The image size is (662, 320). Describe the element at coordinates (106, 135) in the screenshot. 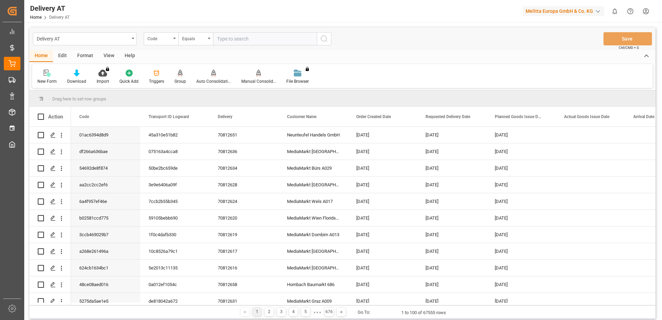

I see `div: 01ac6394d8d9` at that location.